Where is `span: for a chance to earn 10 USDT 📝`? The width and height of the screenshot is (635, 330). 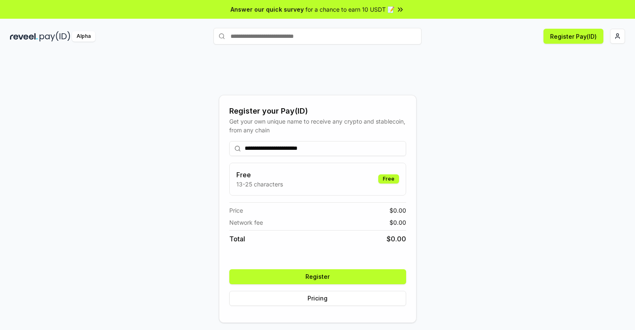 span: for a chance to earn 10 USDT 📝 is located at coordinates (350, 9).